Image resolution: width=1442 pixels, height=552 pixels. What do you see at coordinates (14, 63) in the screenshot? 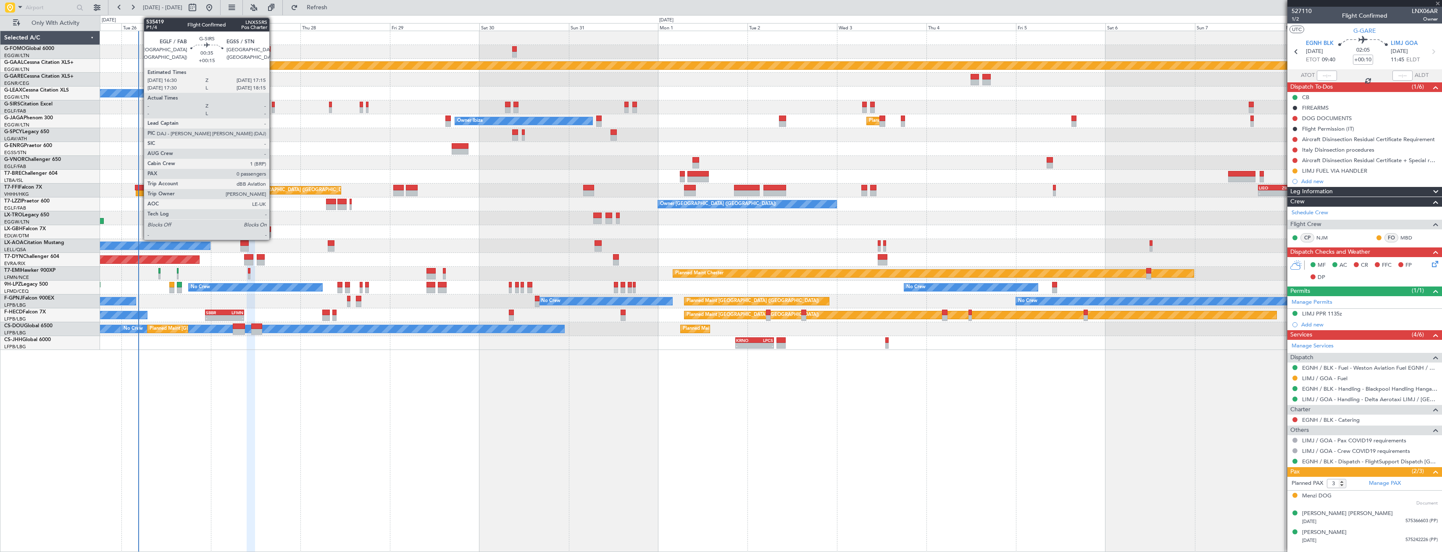
I see `span: G-GAAL` at bounding box center [14, 63].